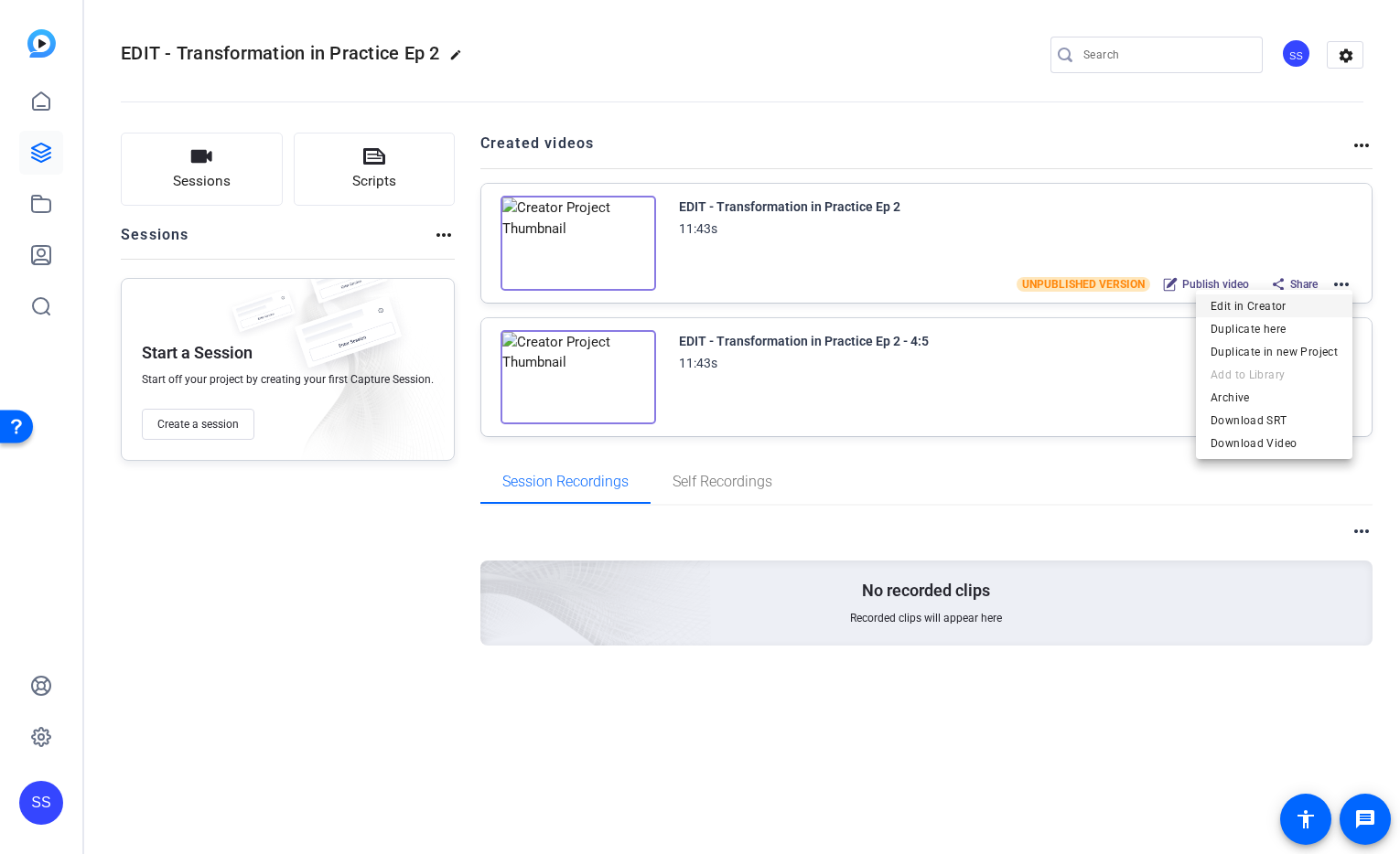  What do you see at coordinates (1274, 352) in the screenshot?
I see `span: Duplicate in new Project` at bounding box center [1274, 352].